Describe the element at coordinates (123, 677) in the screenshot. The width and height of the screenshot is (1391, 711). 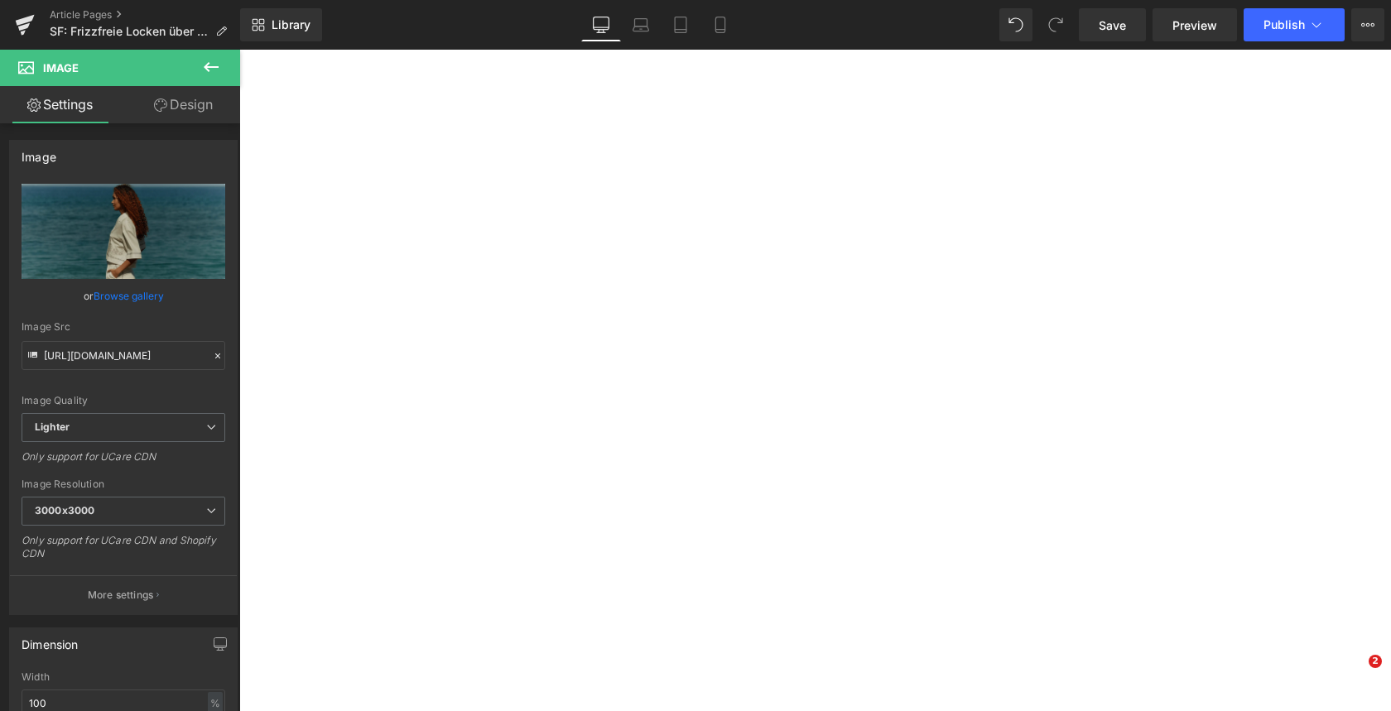
I see `div: Width` at that location.